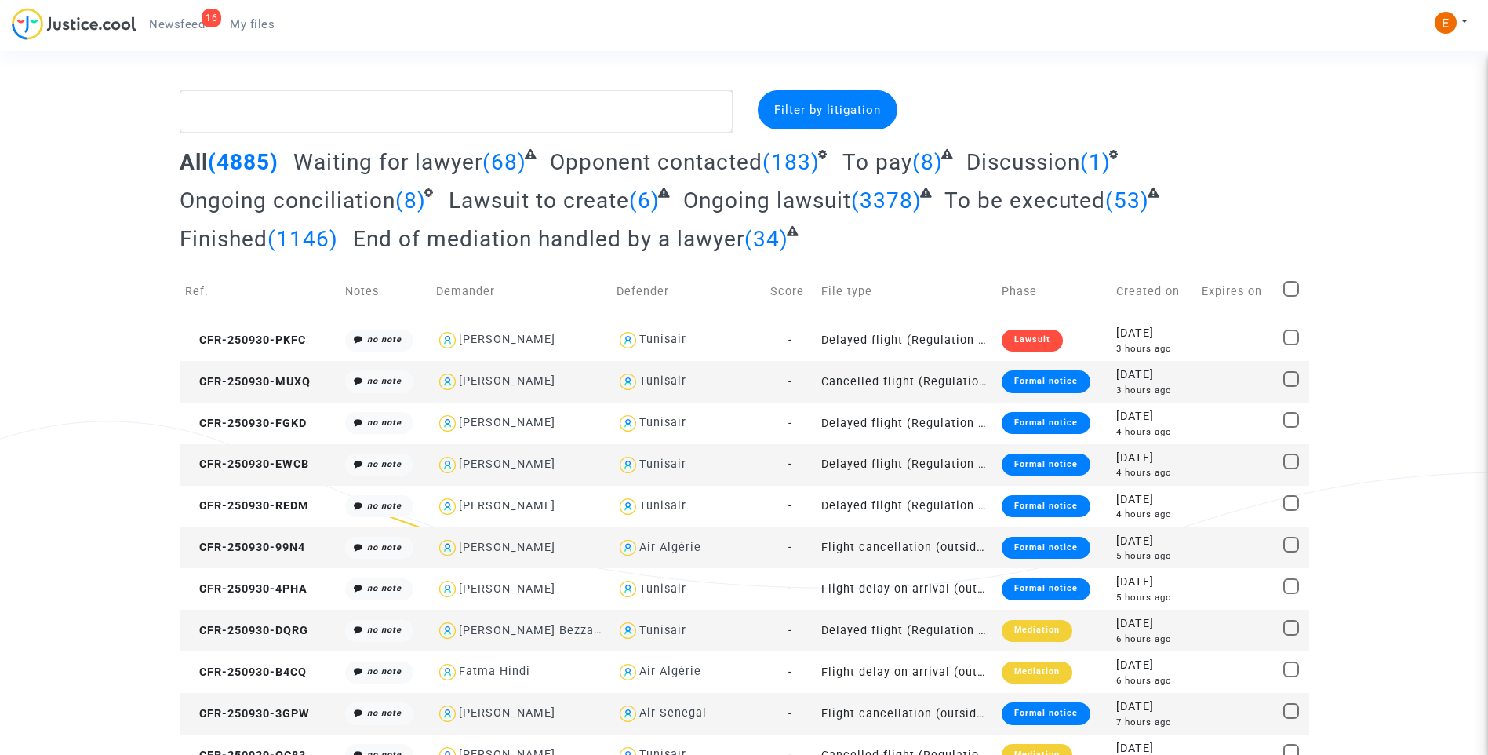  Describe the element at coordinates (494, 671) in the screenshot. I see `div: Fatma Hindi` at that location.